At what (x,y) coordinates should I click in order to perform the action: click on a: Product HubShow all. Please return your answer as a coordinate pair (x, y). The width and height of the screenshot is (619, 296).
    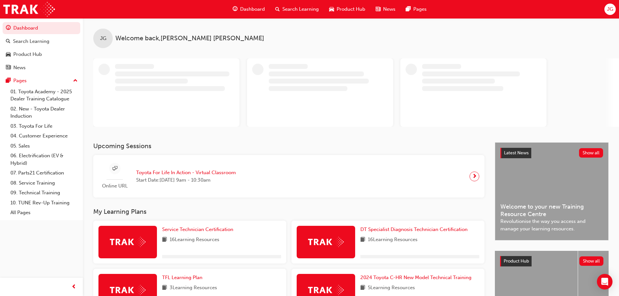
    Looking at the image, I should click on (552, 261).